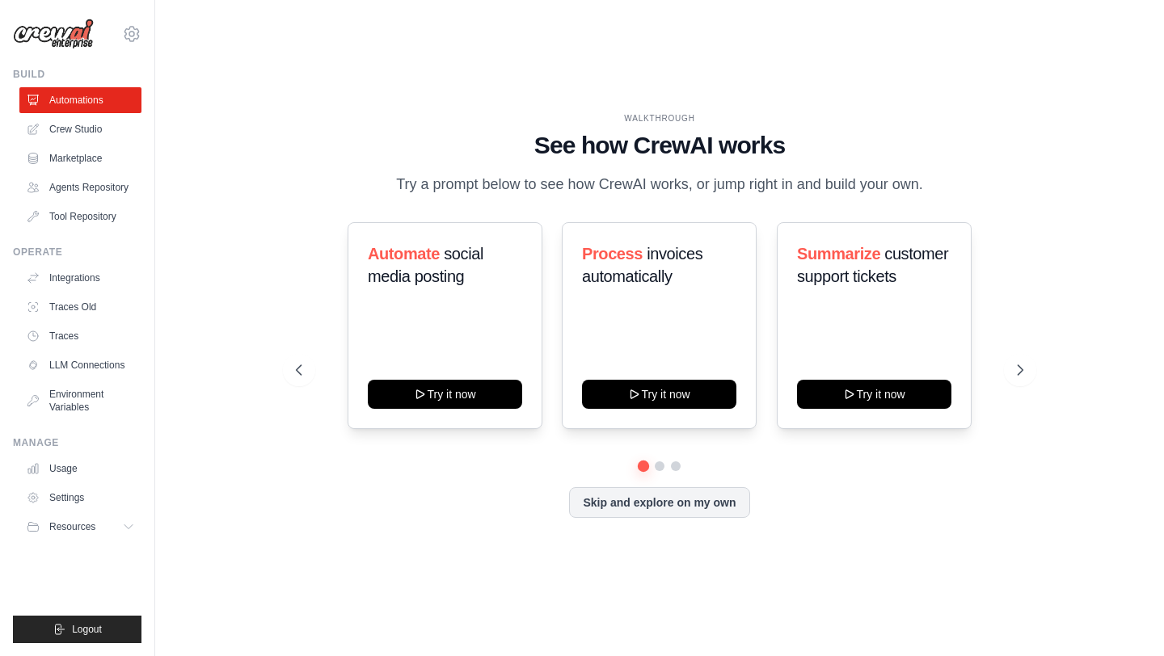 Image resolution: width=1164 pixels, height=656 pixels. What do you see at coordinates (80, 365) in the screenshot?
I see `a: LLM Connections` at bounding box center [80, 365].